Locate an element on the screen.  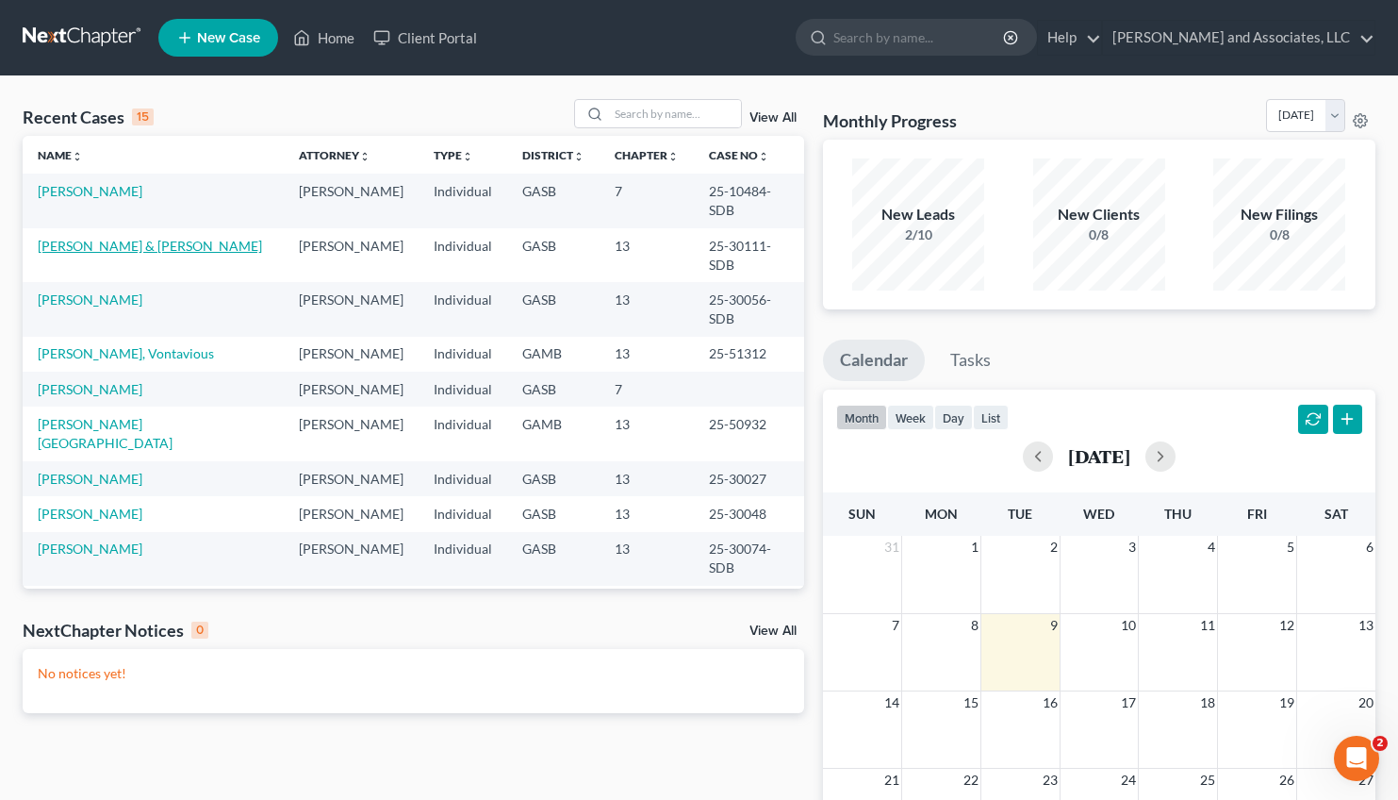
a: Tasks is located at coordinates (970, 360).